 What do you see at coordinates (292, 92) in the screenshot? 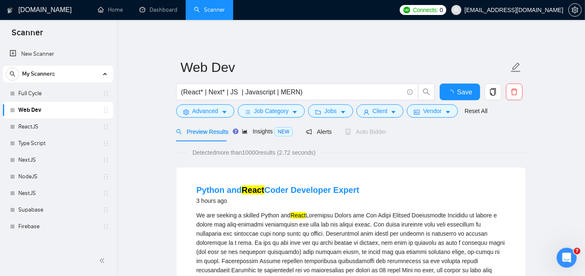
I see `input: Search Freelance Jobs...` at bounding box center [292, 92].